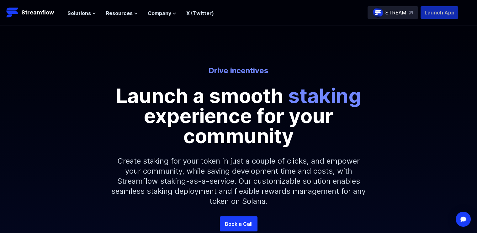  Describe the element at coordinates (439, 13) in the screenshot. I see `button: Launch App` at that location.